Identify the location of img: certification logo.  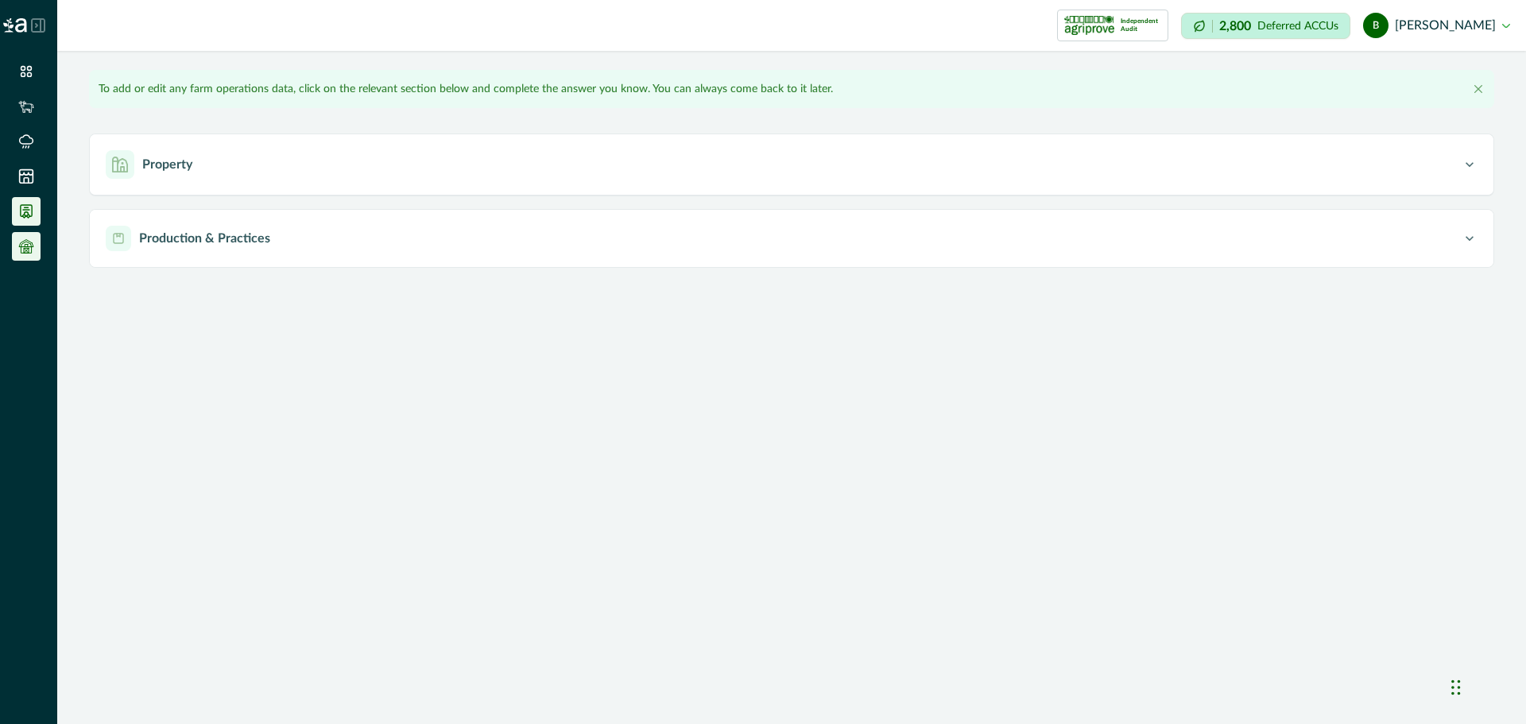
(1089, 25).